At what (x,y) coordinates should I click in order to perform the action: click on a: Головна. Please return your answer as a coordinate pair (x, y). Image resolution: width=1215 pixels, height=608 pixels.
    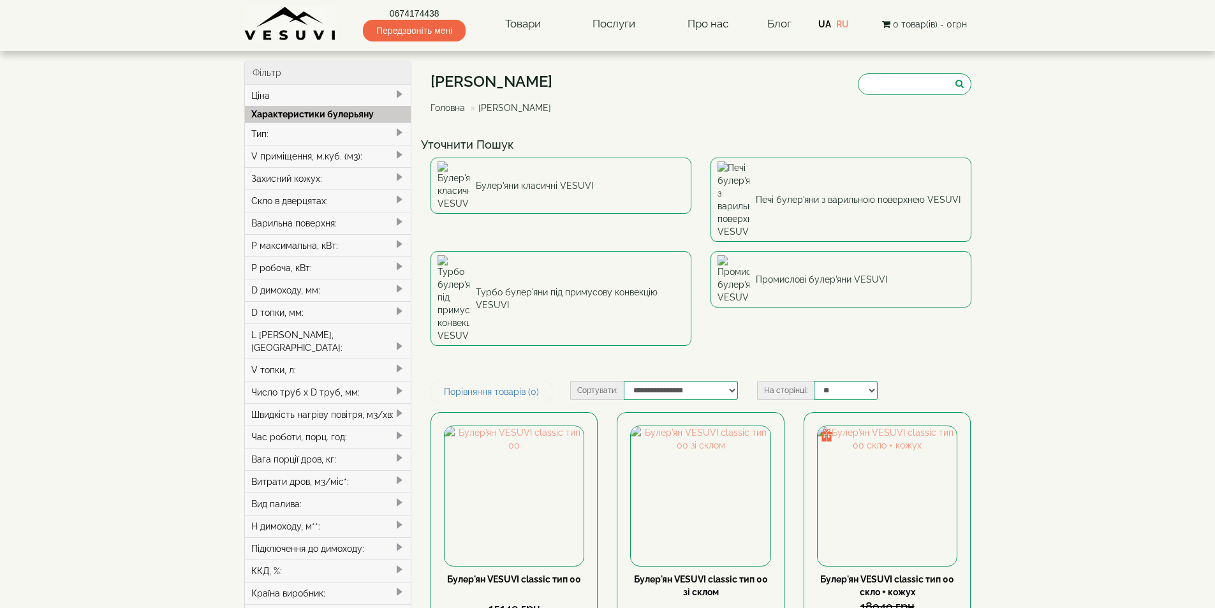
    Looking at the image, I should click on (448, 108).